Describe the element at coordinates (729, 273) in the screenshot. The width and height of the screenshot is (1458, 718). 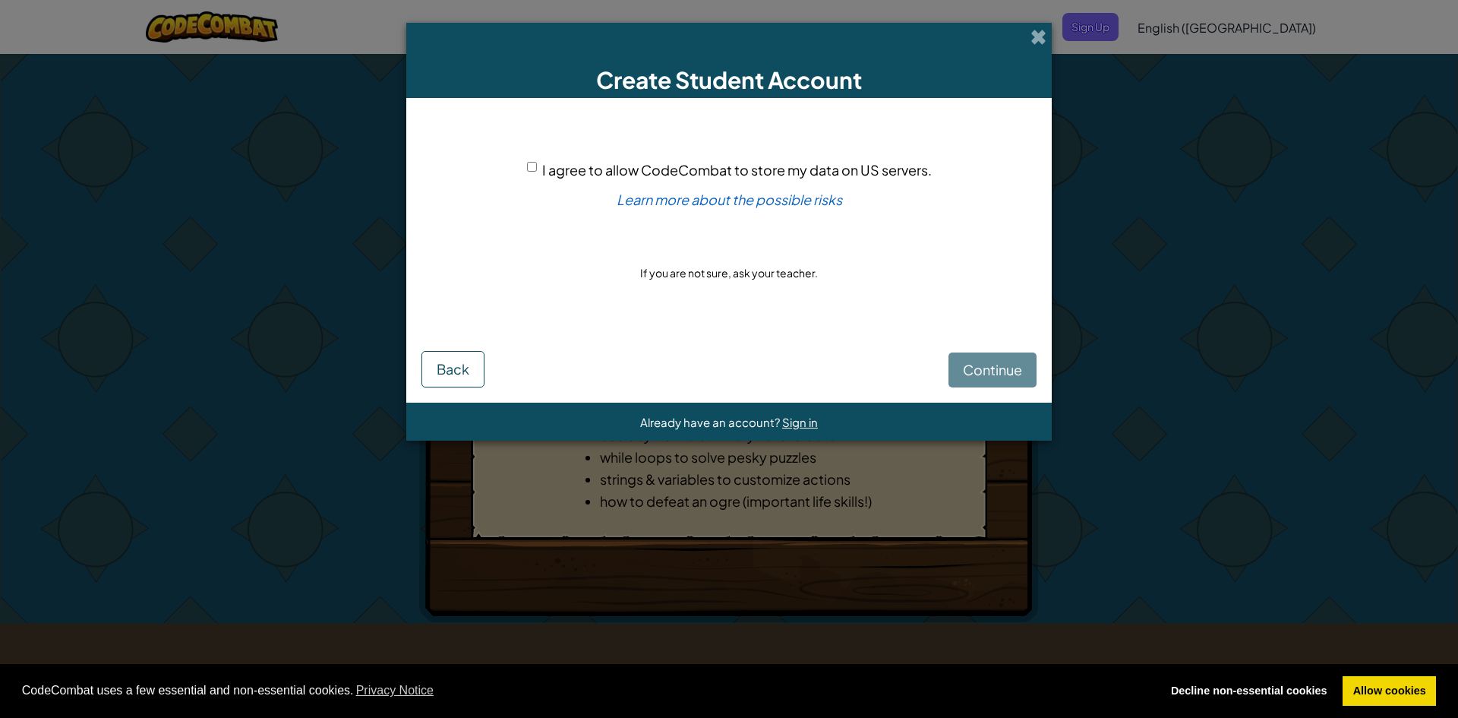
I see `p: If you are not sure, ask your teacher.` at that location.